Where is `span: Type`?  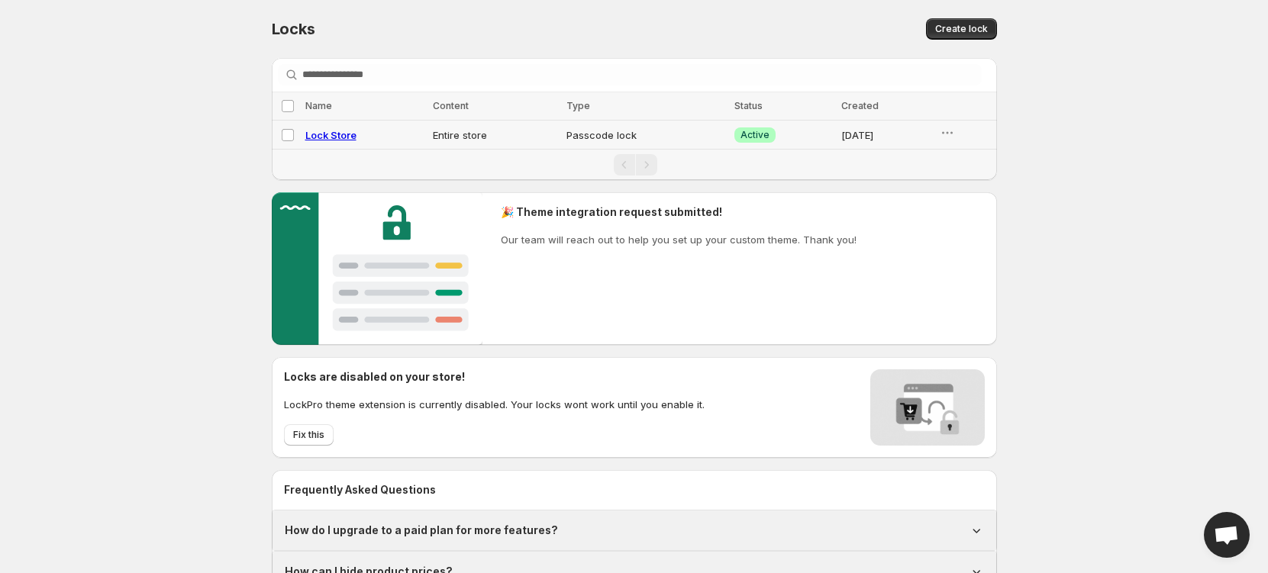
span: Type is located at coordinates (578, 105).